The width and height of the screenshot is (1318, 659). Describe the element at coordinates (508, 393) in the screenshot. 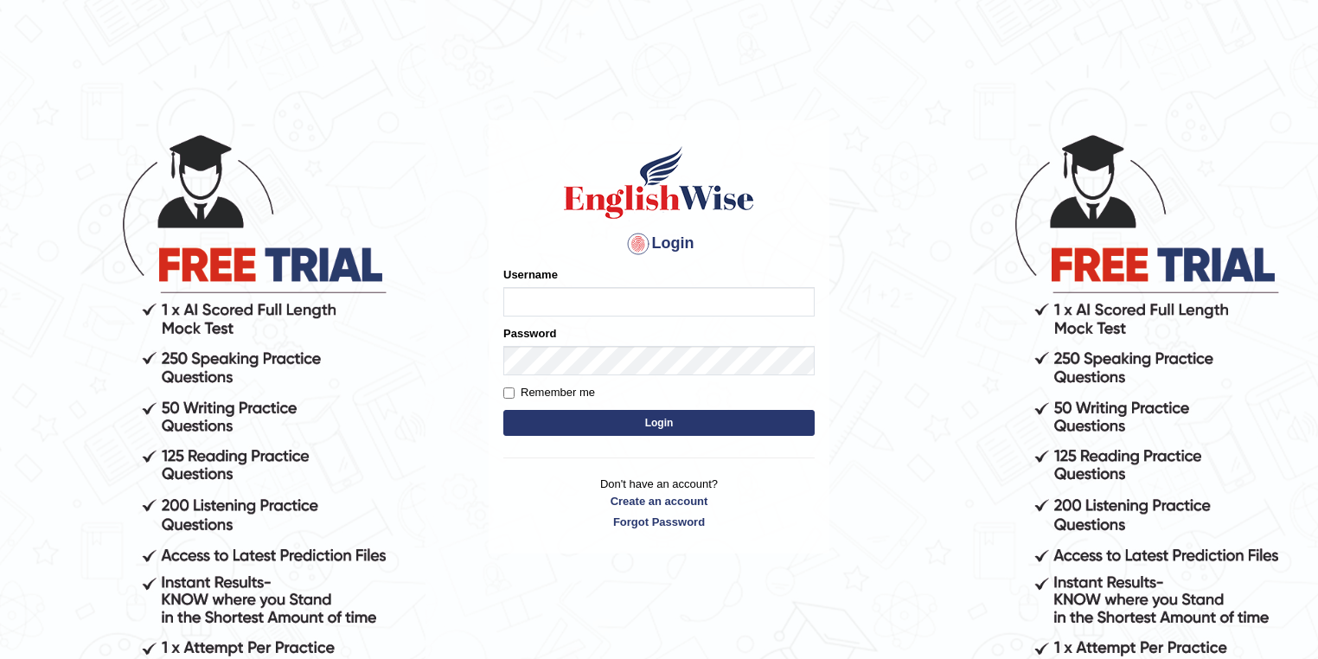

I see `input: Remember me` at that location.